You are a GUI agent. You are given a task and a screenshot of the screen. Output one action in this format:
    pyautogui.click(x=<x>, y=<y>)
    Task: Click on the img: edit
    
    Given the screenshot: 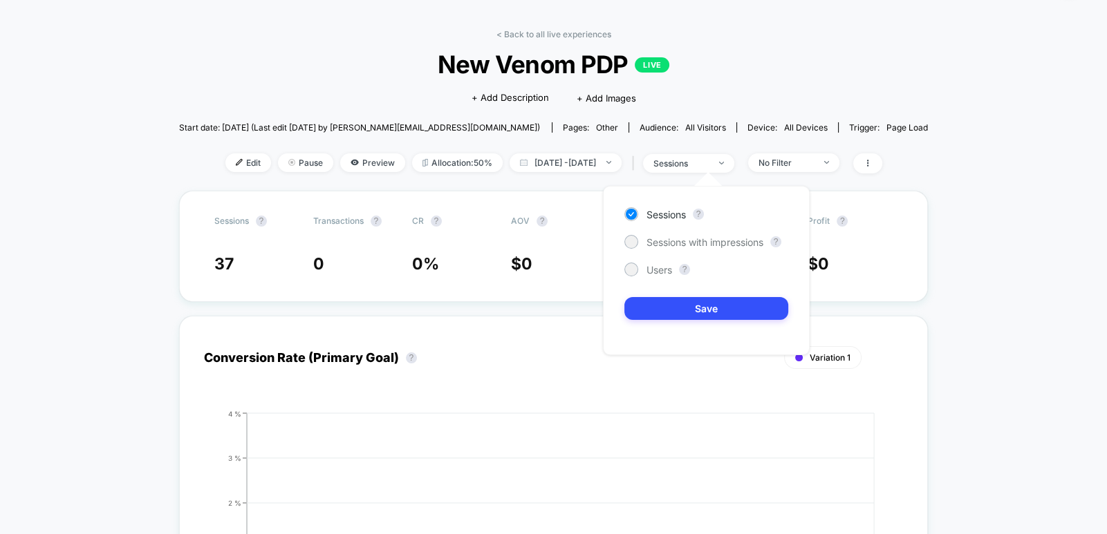 What is the action you would take?
    pyautogui.click(x=239, y=162)
    